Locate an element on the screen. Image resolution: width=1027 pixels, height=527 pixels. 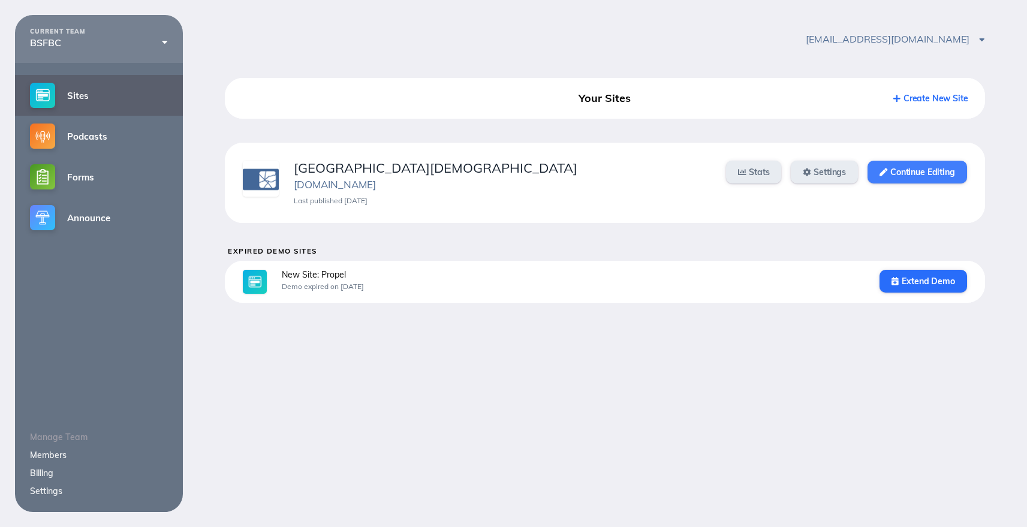
img: sites-large@2x.jpg is located at coordinates (255, 282).